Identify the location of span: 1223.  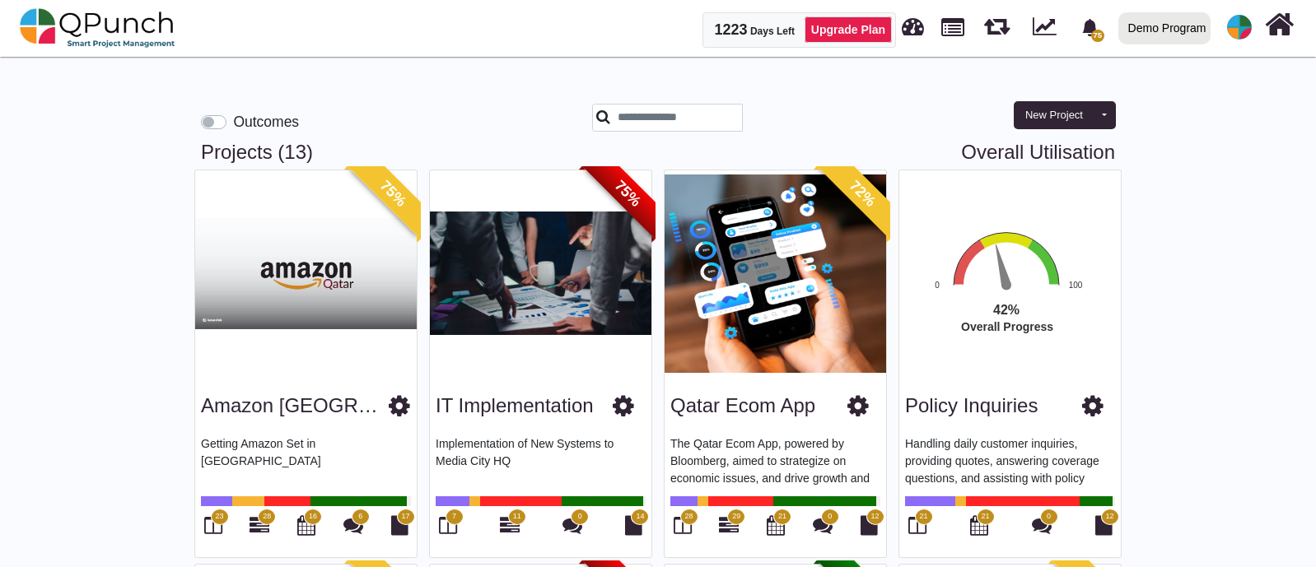
(731, 30).